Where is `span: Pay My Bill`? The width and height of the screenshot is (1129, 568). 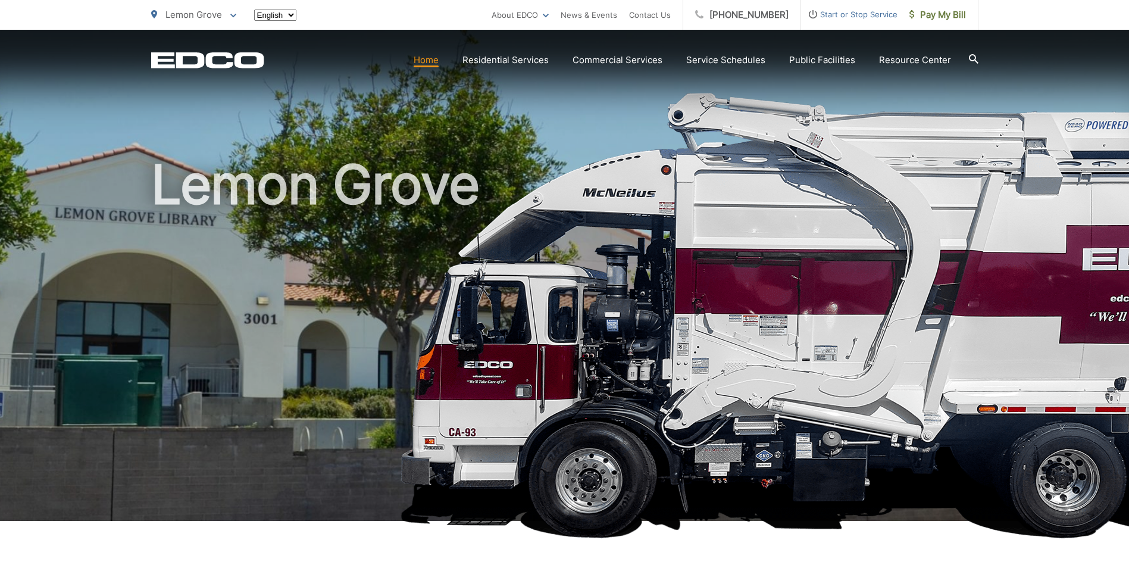
span: Pay My Bill is located at coordinates (937, 15).